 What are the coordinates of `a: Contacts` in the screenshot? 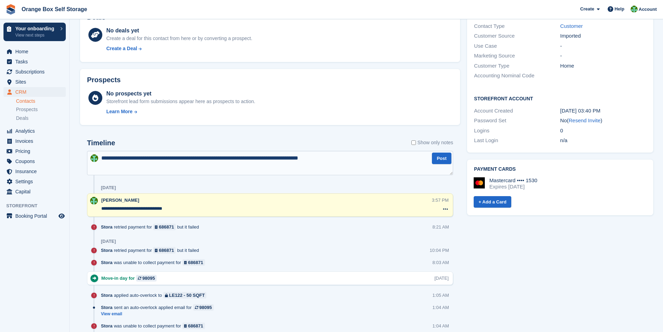 It's located at (41, 101).